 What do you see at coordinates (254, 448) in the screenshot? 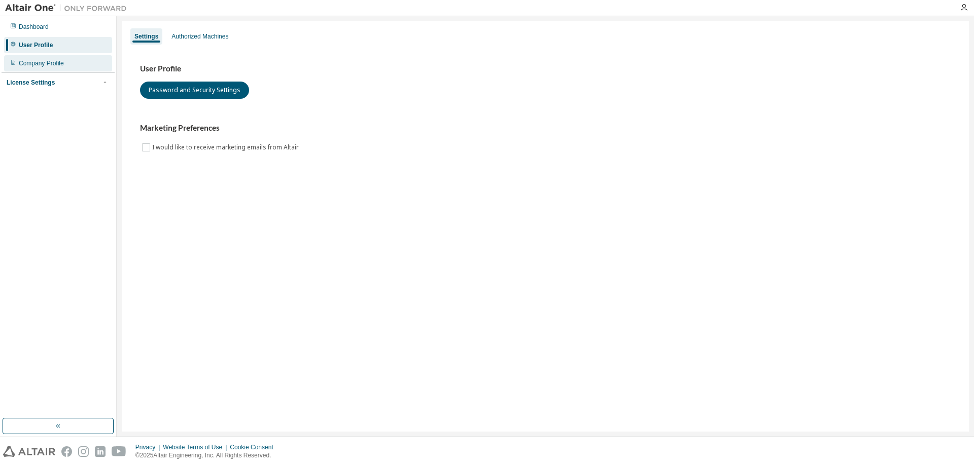
I see `div: Cookie Consent` at bounding box center [254, 448].